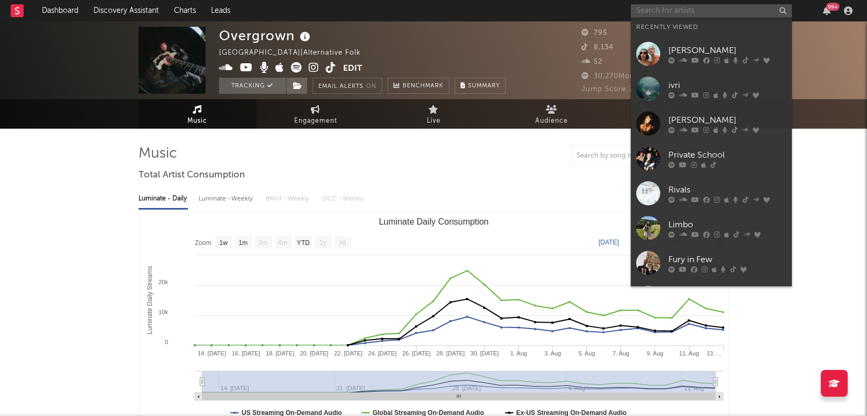 This screenshot has height=416, width=867. What do you see at coordinates (827, 11) in the screenshot?
I see `button: 99+` at bounding box center [827, 11].